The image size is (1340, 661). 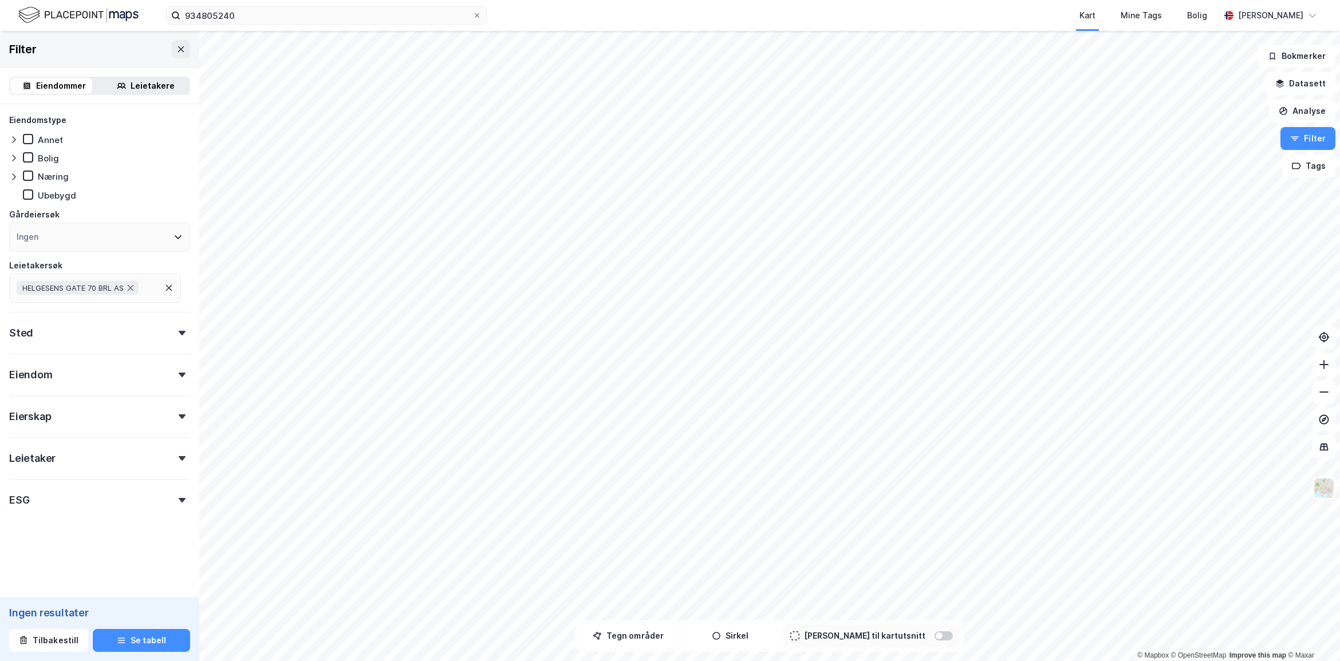 What do you see at coordinates (1302, 111) in the screenshot?
I see `button: Analyse` at bounding box center [1302, 111].